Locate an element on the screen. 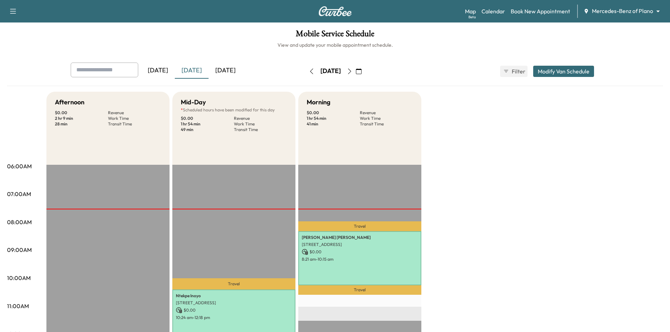 Image resolution: width=670 pixels, height=332 pixels. p: 11:00AM is located at coordinates (18, 306).